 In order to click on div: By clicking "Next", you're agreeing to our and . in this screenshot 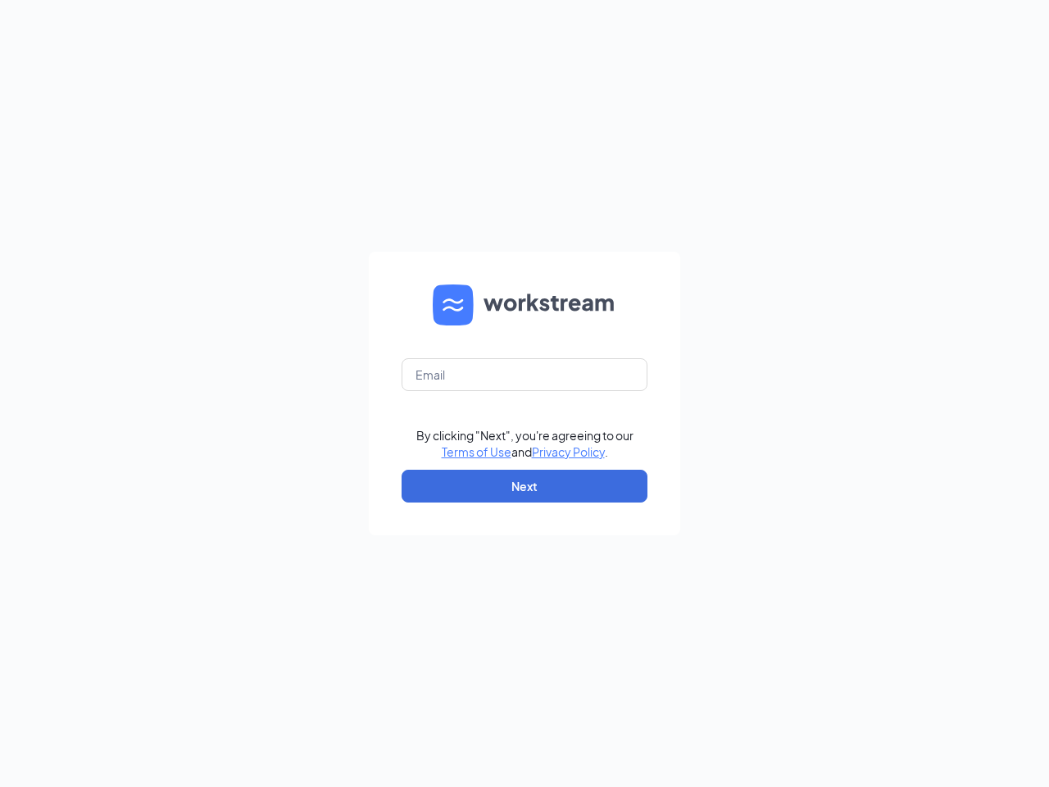, I will do `click(525, 443)`.